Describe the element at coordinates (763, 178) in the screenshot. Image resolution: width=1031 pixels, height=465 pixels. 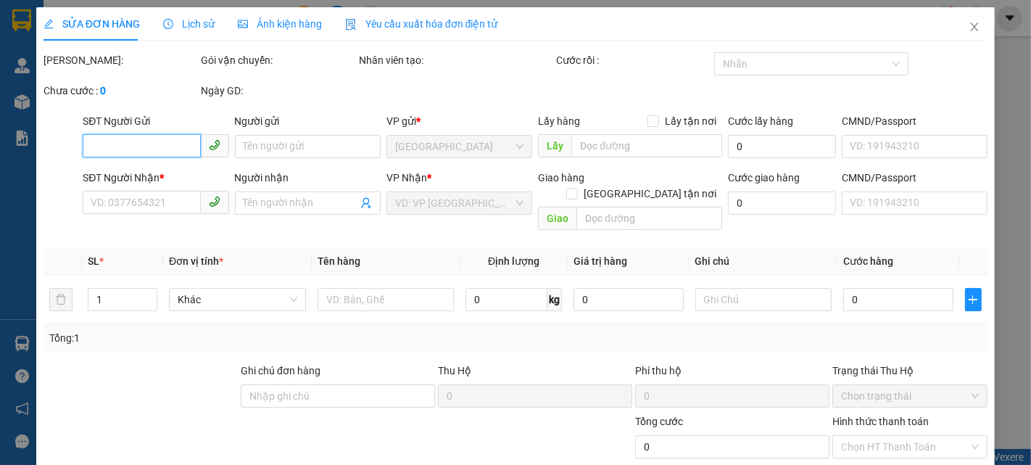
I see `label: Cước giao hàng` at that location.